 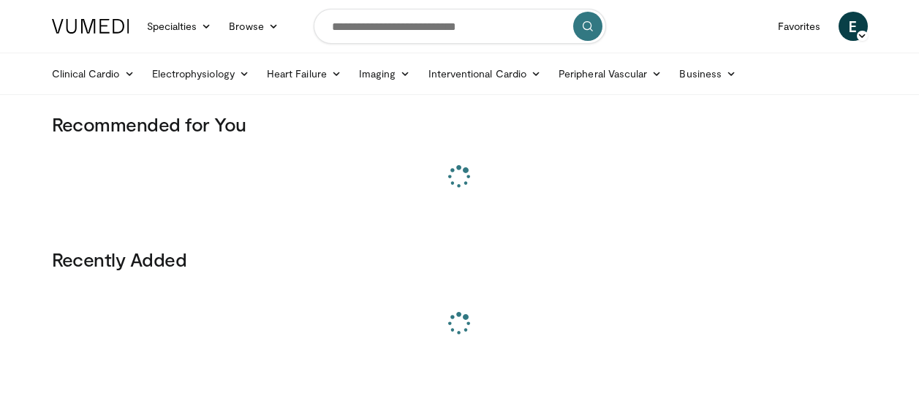 What do you see at coordinates (799, 26) in the screenshot?
I see `a: Favorites` at bounding box center [799, 26].